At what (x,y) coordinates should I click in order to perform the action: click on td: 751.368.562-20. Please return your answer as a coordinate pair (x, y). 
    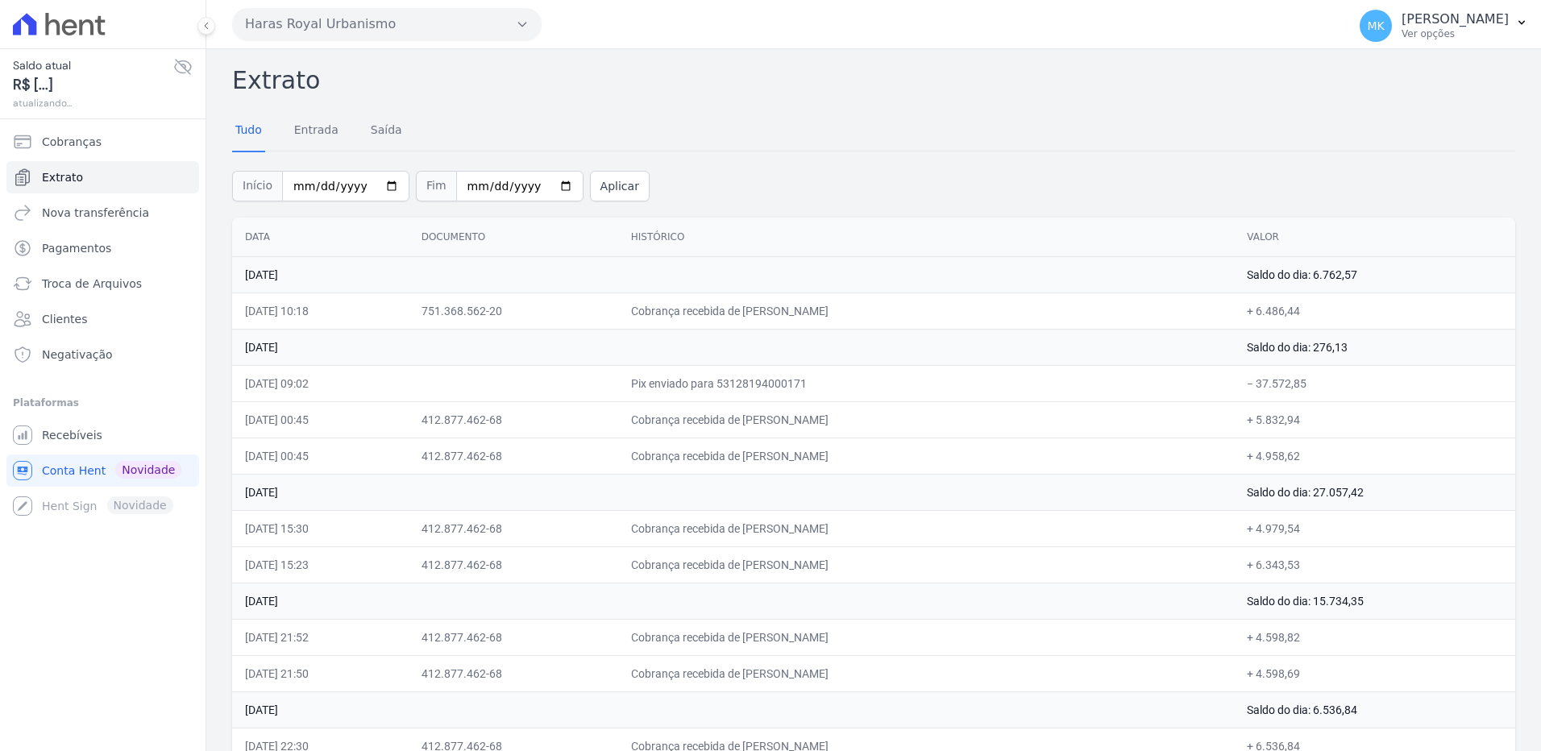
    Looking at the image, I should click on (513, 310).